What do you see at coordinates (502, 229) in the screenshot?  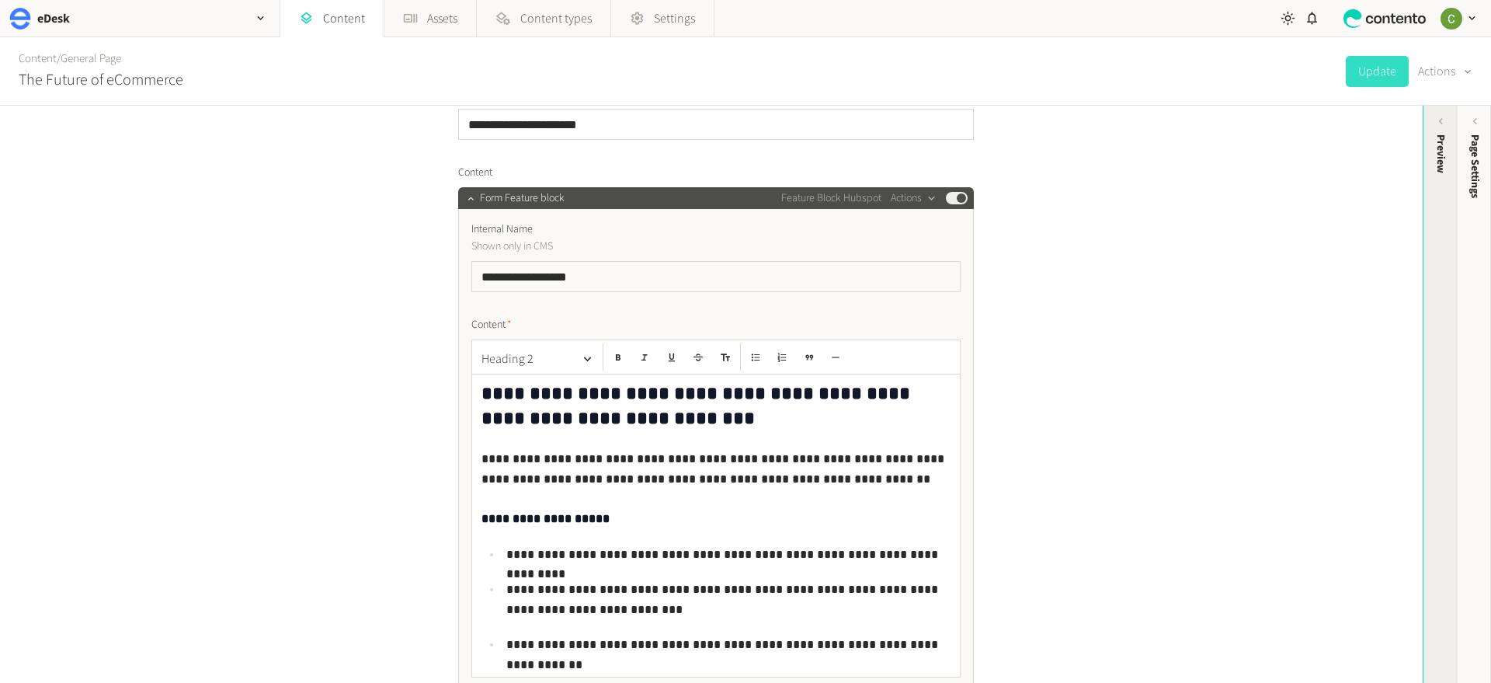 I see `span: Internal Name` at bounding box center [502, 229].